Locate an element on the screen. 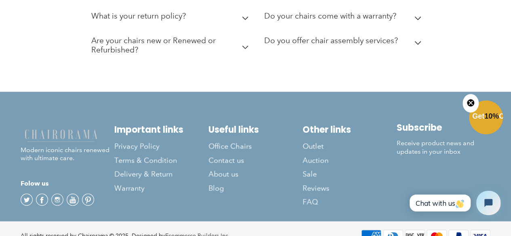 Image resolution: width=511 pixels, height=236 pixels. h2: Are your chairs new or Renewed or Refurbished? is located at coordinates (172, 45).